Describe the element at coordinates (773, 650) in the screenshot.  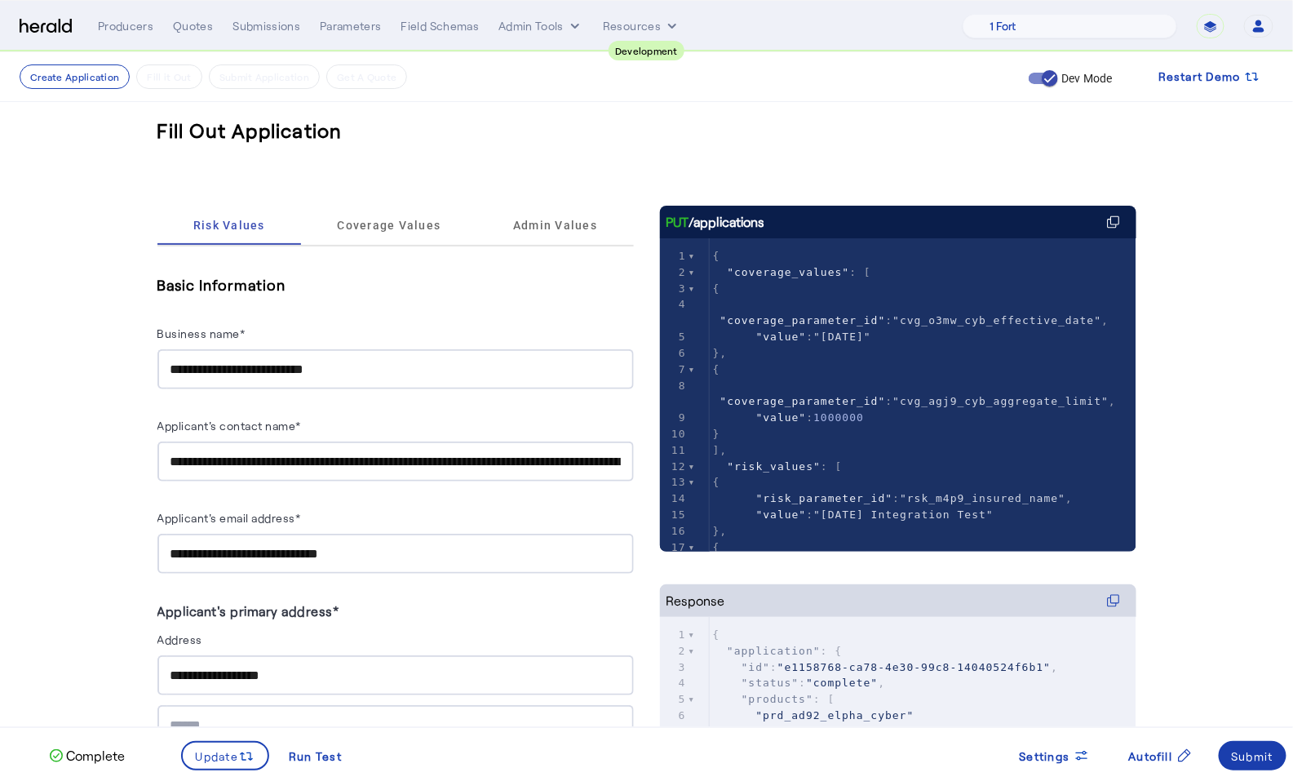
I see `span: "application"` at that location.